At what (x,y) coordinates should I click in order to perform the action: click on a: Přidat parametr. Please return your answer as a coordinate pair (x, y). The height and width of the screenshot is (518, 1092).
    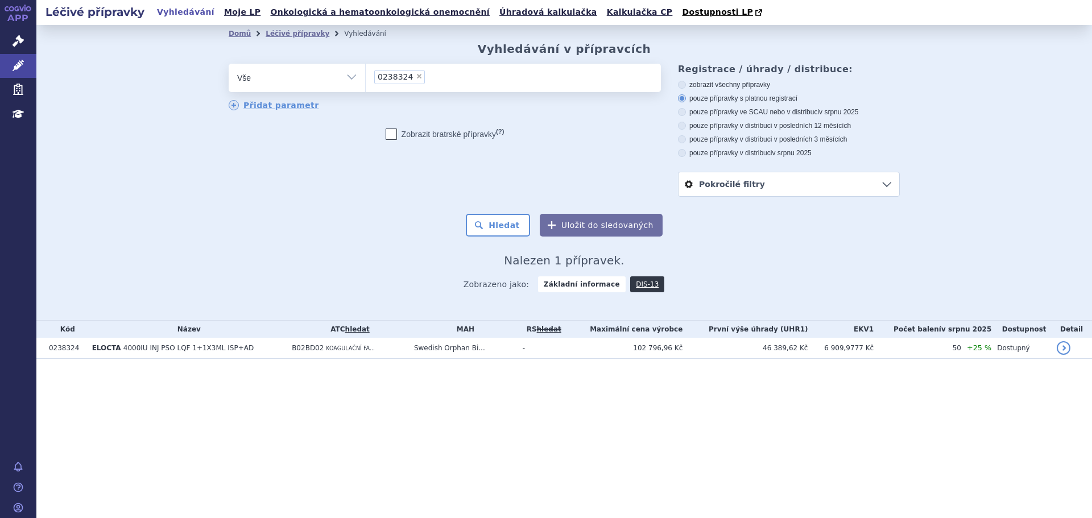
    Looking at the image, I should click on (273, 105).